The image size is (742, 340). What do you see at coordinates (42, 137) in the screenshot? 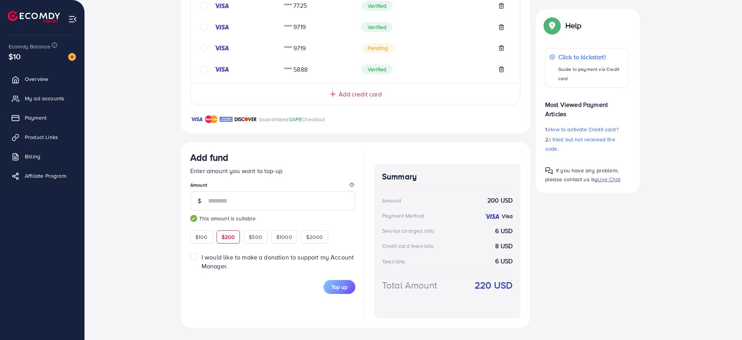
I see `a: Product Links` at bounding box center [42, 137].